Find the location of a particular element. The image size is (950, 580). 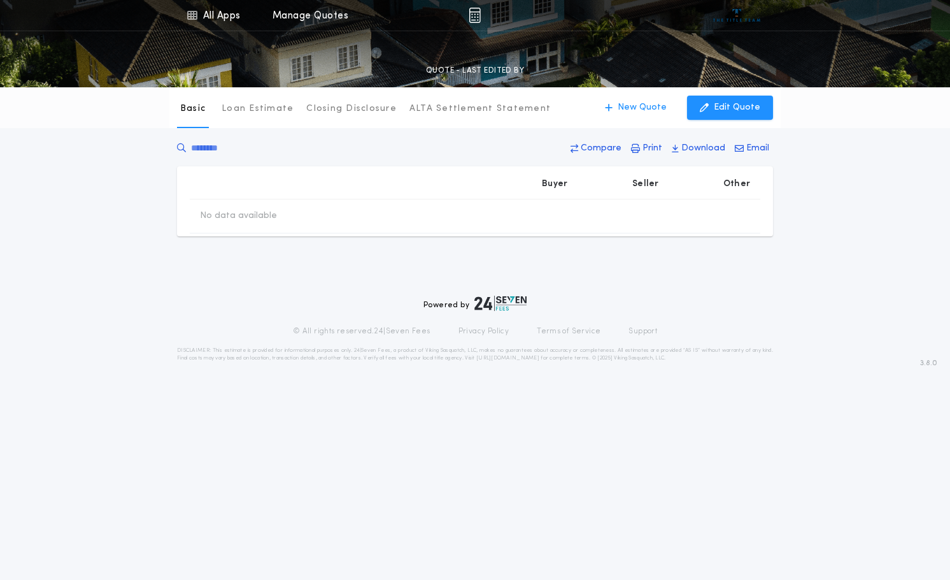

img: vs-icon is located at coordinates (737, 15).